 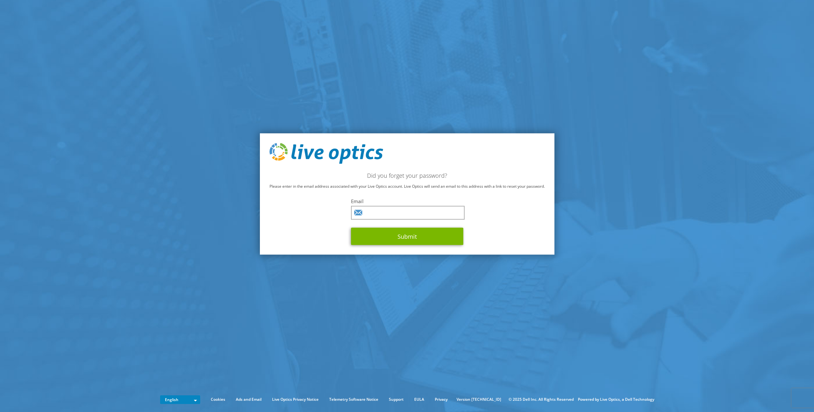 I want to click on li: © 2025 Dell Inc. All Rights Reserved, so click(x=541, y=400).